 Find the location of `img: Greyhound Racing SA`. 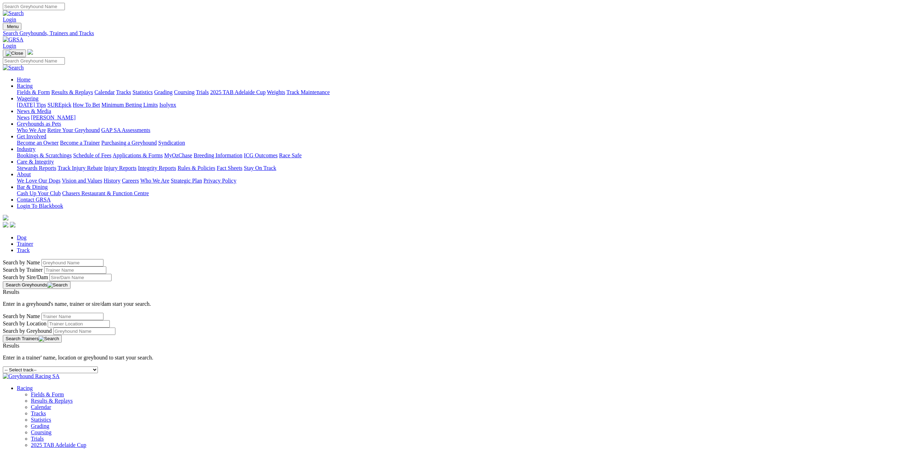

img: Greyhound Racing SA is located at coordinates (31, 376).